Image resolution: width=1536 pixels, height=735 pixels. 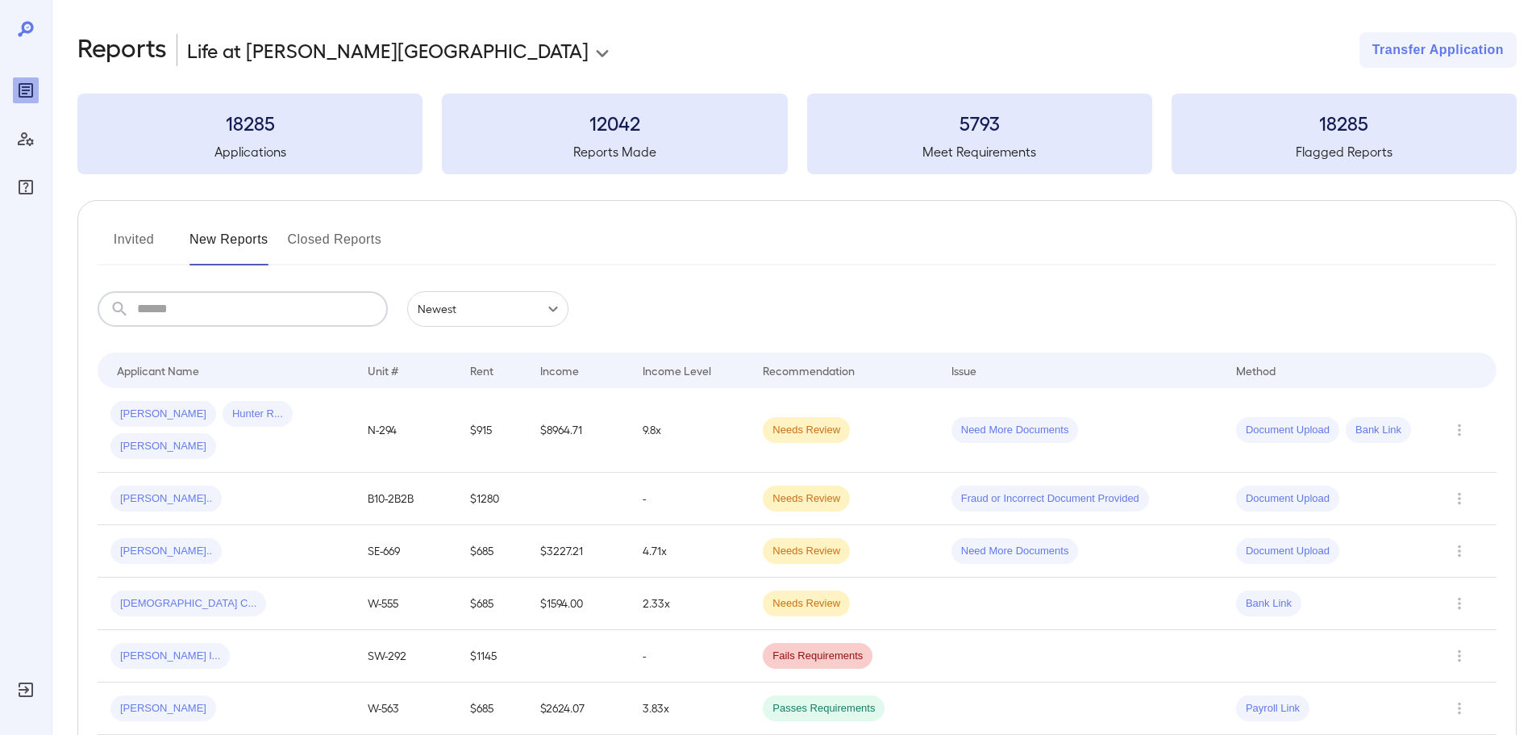 I want to click on td: $3227.21, so click(x=578, y=551).